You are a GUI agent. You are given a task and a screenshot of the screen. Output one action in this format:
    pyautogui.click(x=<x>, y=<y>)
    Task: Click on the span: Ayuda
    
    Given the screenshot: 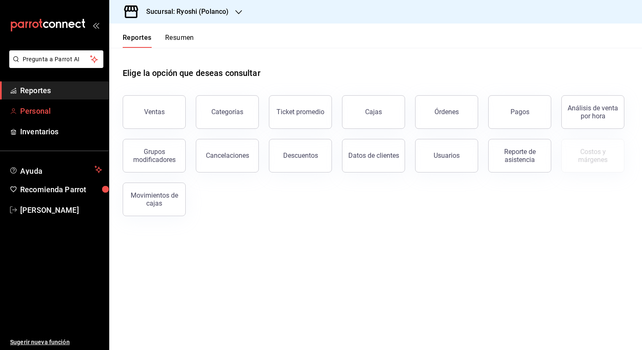 What is the action you would take?
    pyautogui.click(x=55, y=170)
    